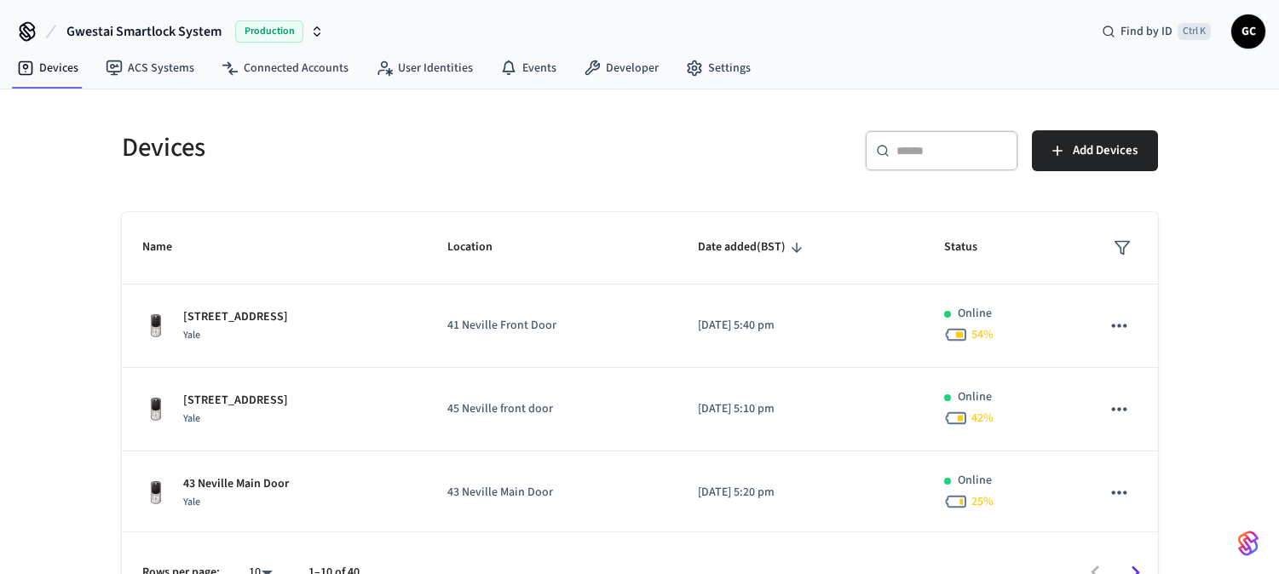 The width and height of the screenshot is (1279, 574). I want to click on p: 45 Neville front door, so click(552, 409).